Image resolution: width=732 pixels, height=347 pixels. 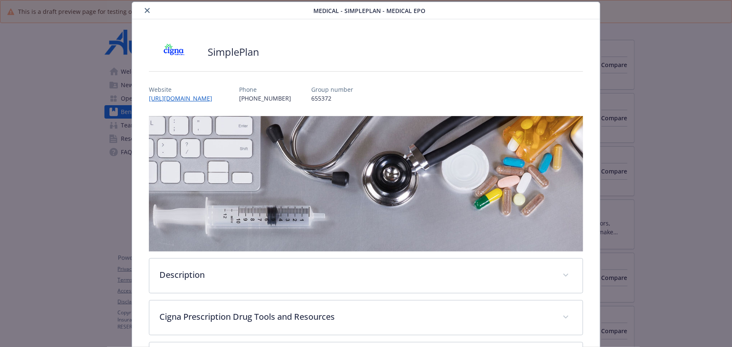 I want to click on span: Medical - SimplePlan - Medical EPO, so click(x=369, y=10).